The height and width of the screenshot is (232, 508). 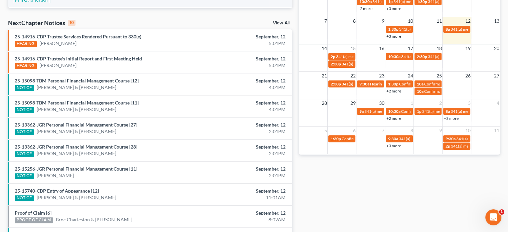 What do you see at coordinates (410, 76) in the screenshot?
I see `span: 24` at bounding box center [410, 76].